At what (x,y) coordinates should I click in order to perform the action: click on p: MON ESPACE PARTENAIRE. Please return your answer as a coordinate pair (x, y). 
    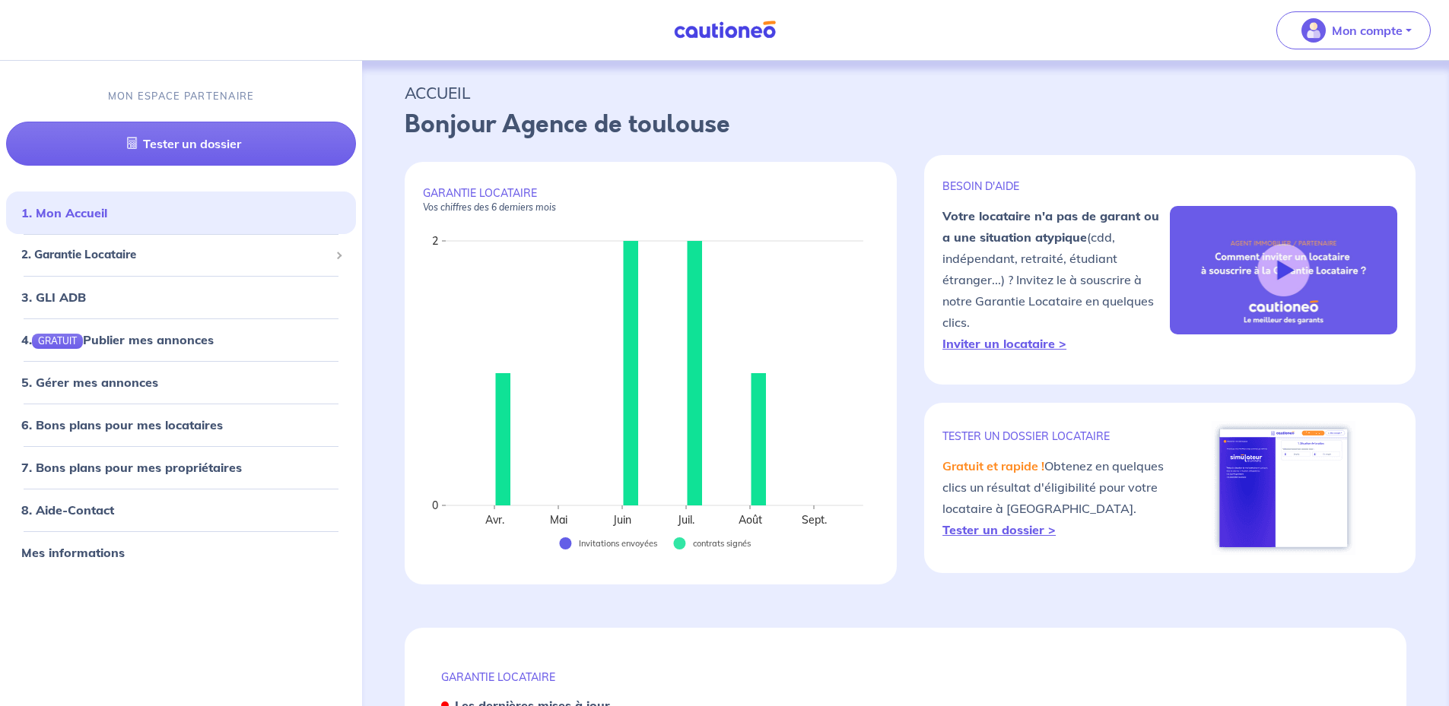
    Looking at the image, I should click on (181, 96).